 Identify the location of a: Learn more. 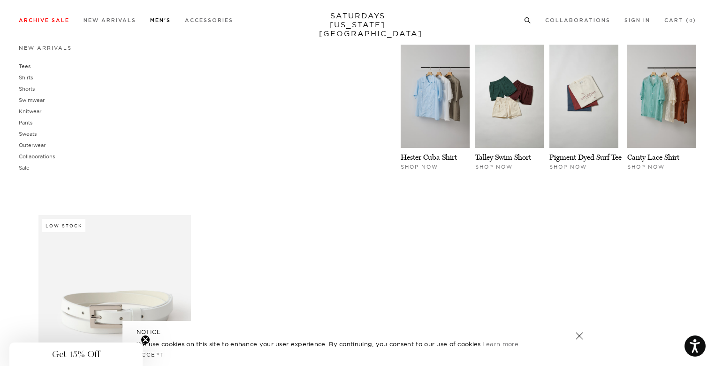
(500, 343).